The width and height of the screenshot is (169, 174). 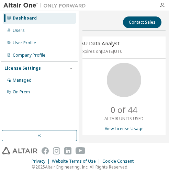 I want to click on div: Users, so click(x=18, y=30).